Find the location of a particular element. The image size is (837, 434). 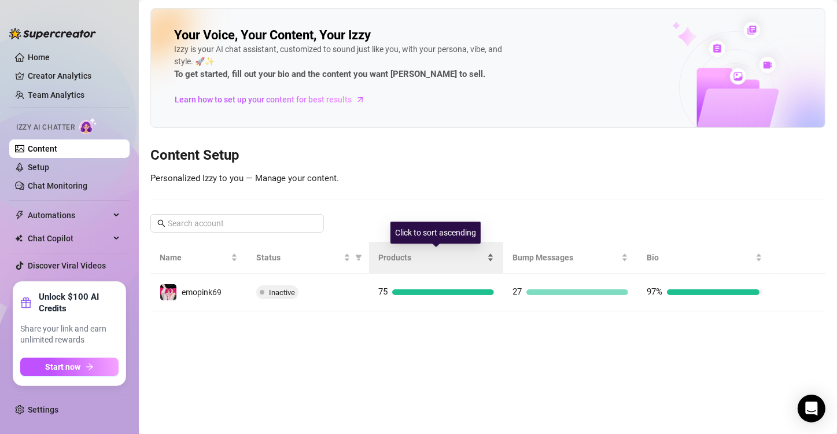

span: thunderbolt is located at coordinates (20, 215).